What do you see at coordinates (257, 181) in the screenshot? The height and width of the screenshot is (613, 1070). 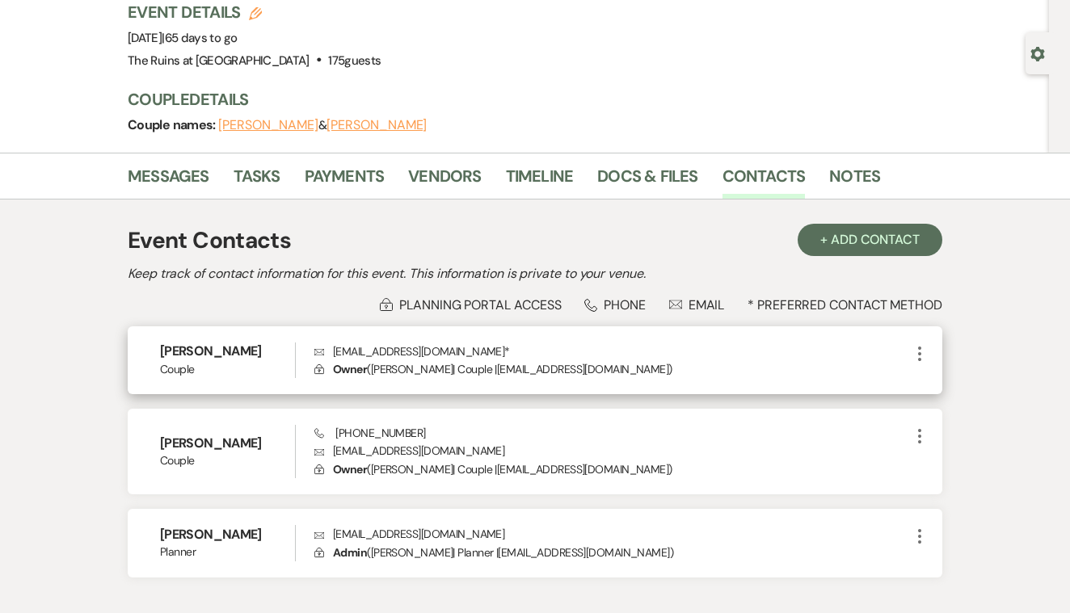 I see `a: Tasks` at bounding box center [257, 181].